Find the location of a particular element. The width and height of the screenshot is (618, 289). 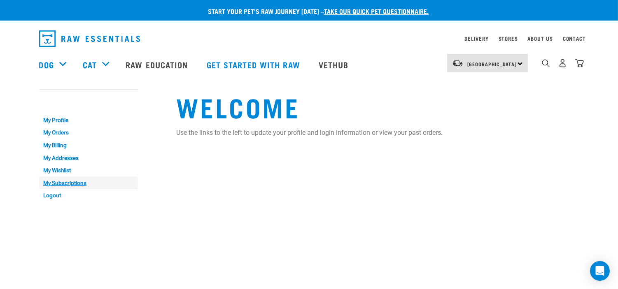

img: home-icon@2x.png is located at coordinates (579, 63).